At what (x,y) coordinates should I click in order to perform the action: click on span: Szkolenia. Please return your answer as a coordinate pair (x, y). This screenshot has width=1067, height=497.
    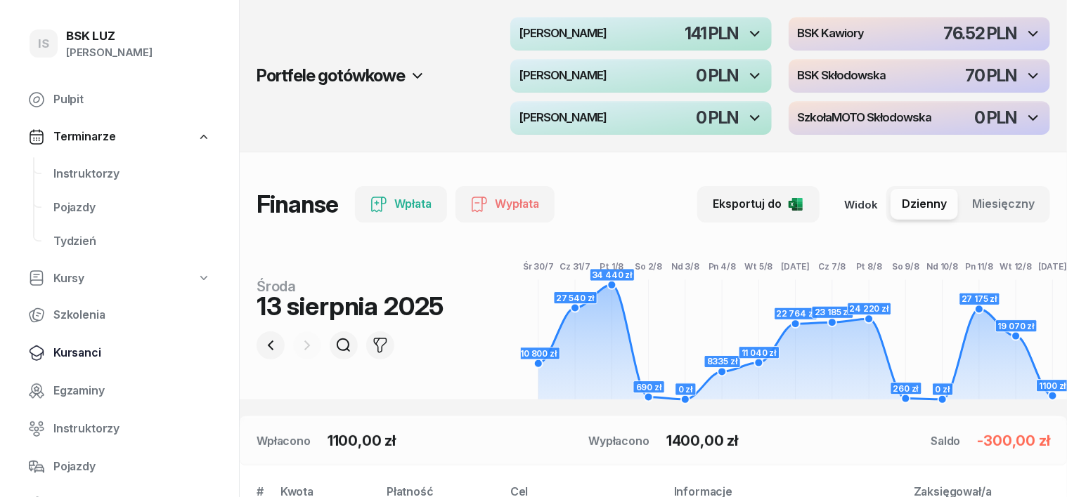
    Looking at the image, I should click on (132, 316).